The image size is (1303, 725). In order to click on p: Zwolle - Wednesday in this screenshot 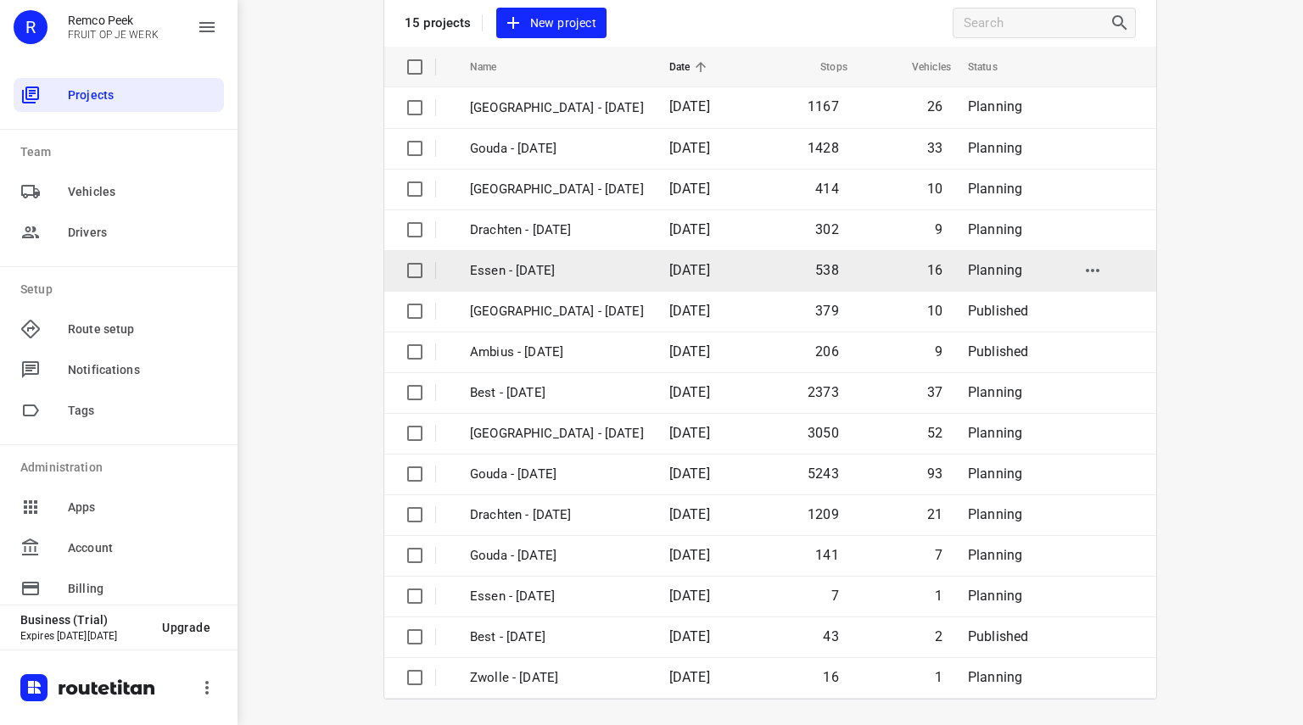, I will do `click(556, 108)`.